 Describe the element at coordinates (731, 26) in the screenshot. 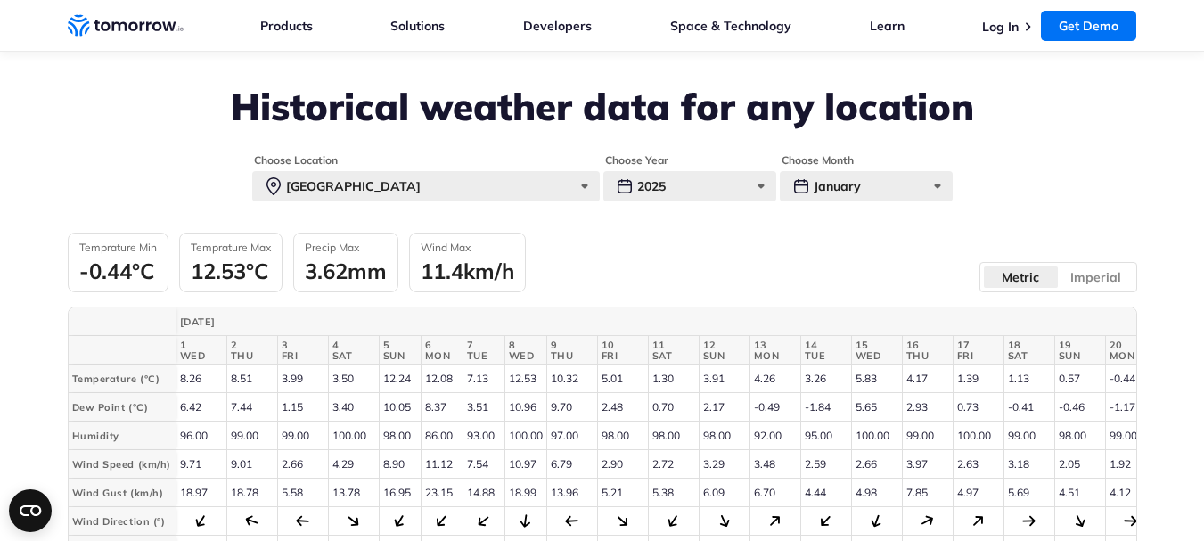

I see `a: Space & Technology` at that location.